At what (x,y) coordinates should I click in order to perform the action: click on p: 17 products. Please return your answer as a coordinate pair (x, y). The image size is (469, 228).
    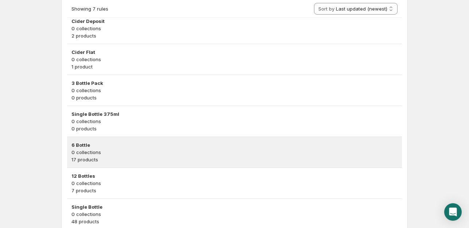
    Looking at the image, I should click on (235, 160).